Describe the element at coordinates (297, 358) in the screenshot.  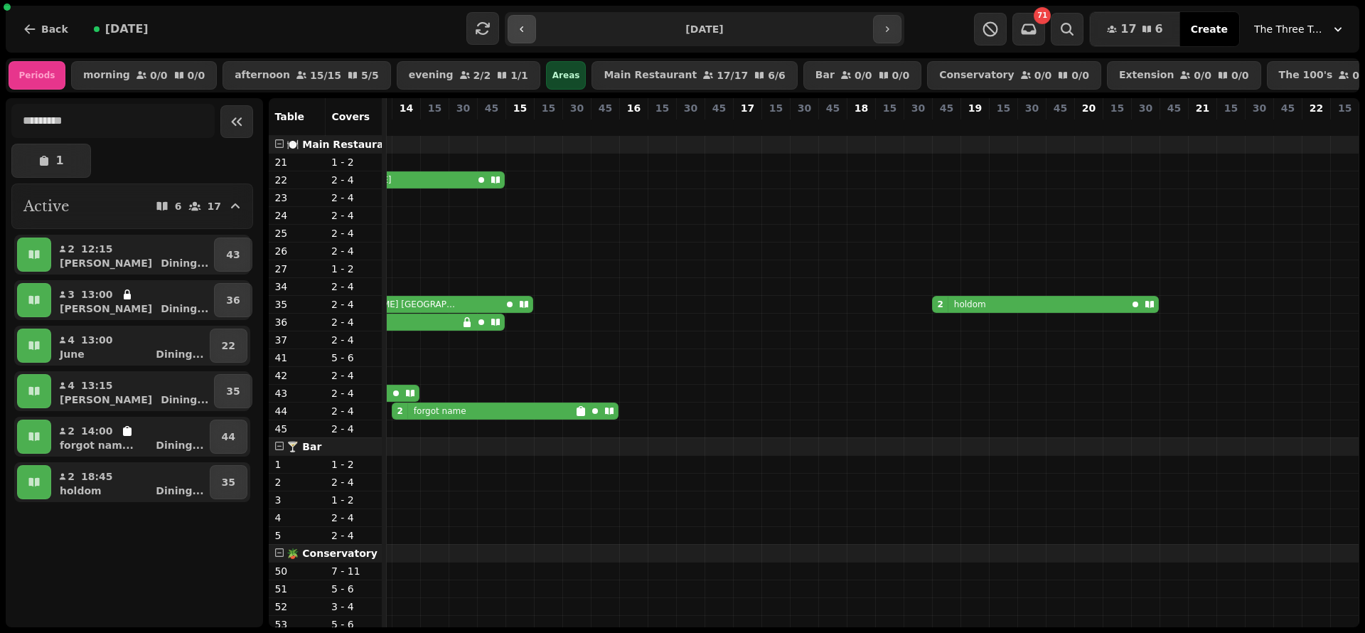
I see `p: 41` at that location.